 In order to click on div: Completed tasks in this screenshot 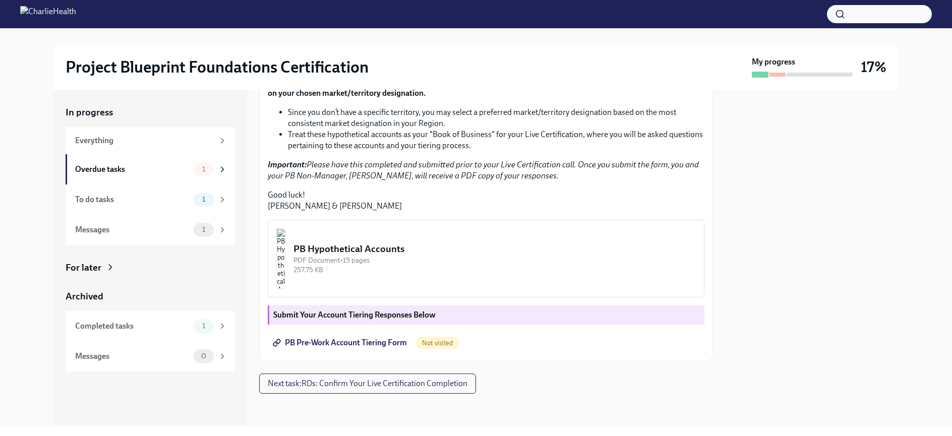, I will do `click(132, 326)`.